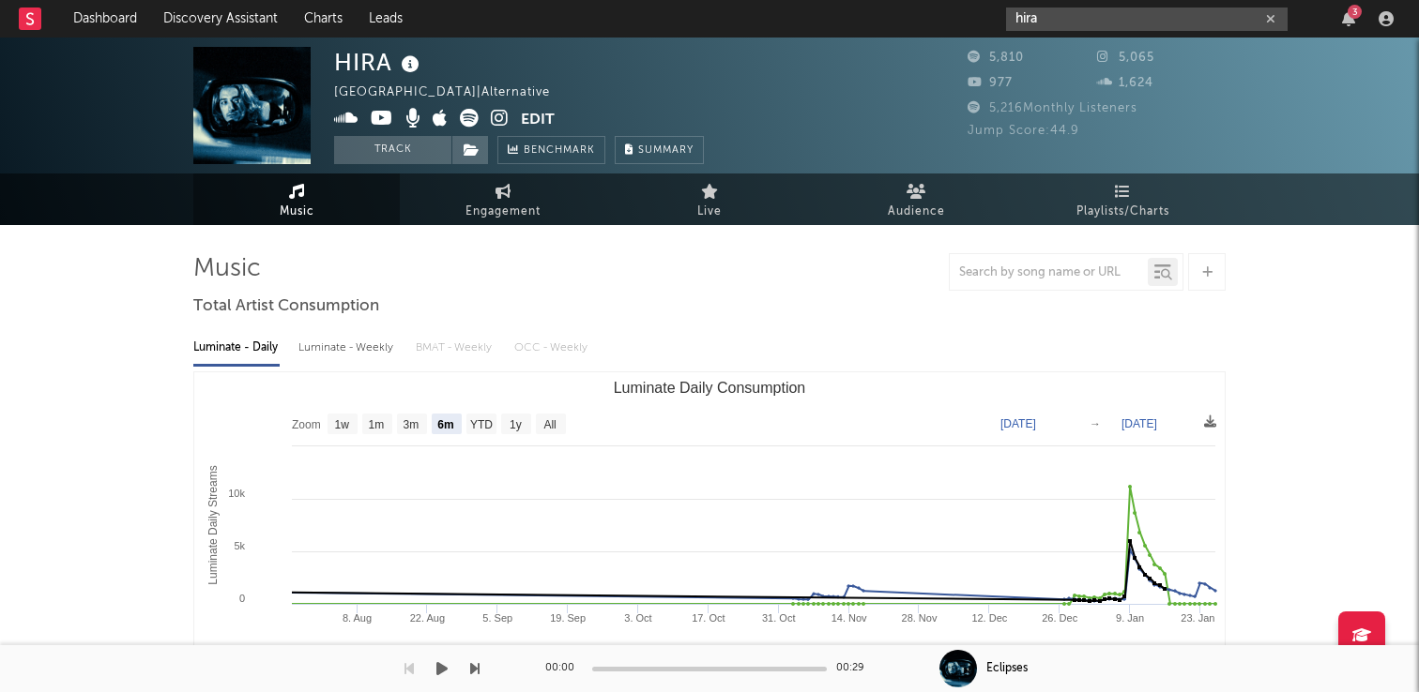 This screenshot has height=692, width=1419. What do you see at coordinates (849, 618) in the screenshot?
I see `text: 14. Nov` at bounding box center [849, 618].